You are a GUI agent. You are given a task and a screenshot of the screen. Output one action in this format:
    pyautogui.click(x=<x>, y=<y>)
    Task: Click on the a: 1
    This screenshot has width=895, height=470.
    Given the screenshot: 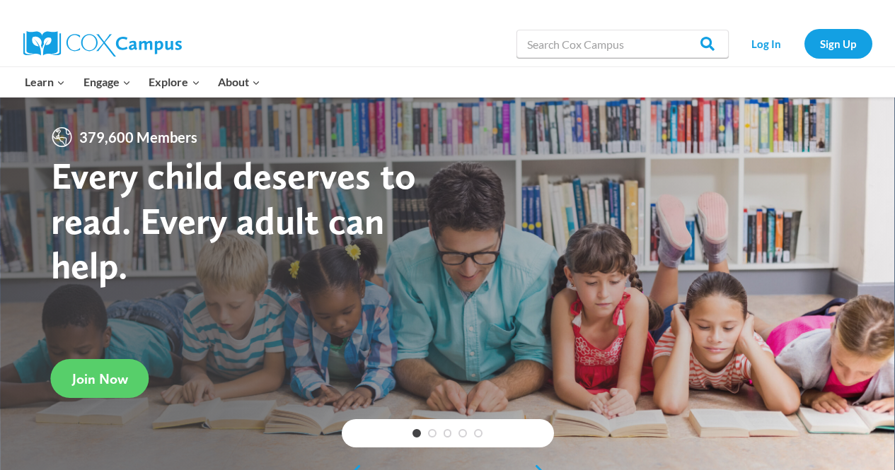 What is the action you would take?
    pyautogui.click(x=417, y=434)
    